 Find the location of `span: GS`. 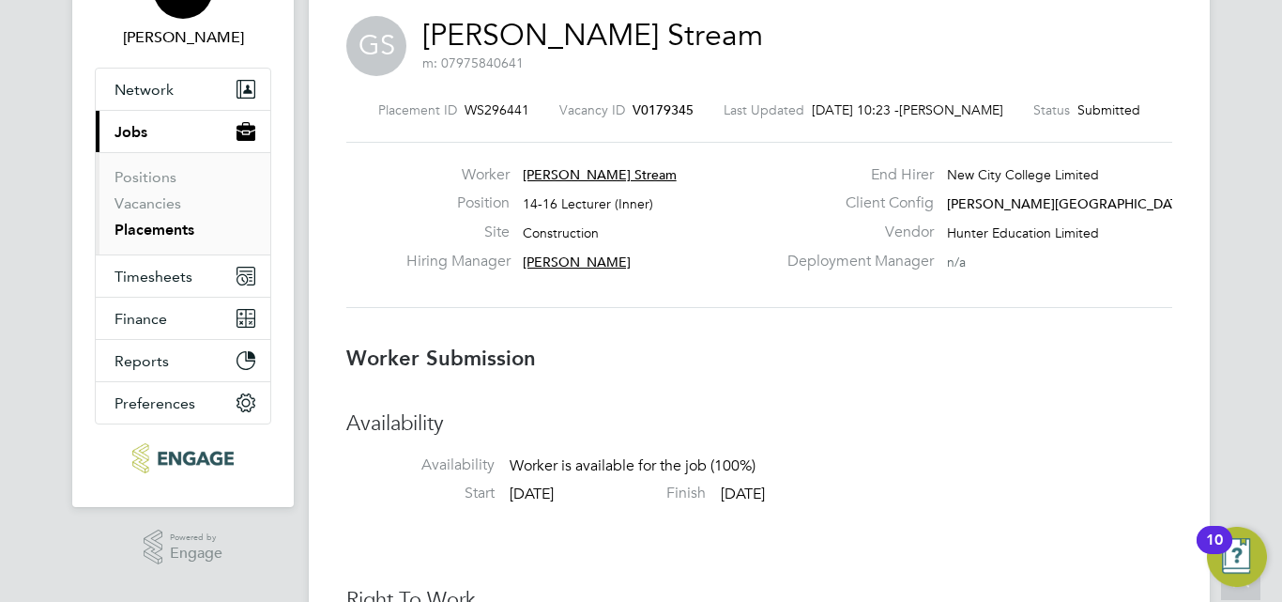

span: GS is located at coordinates (376, 46).